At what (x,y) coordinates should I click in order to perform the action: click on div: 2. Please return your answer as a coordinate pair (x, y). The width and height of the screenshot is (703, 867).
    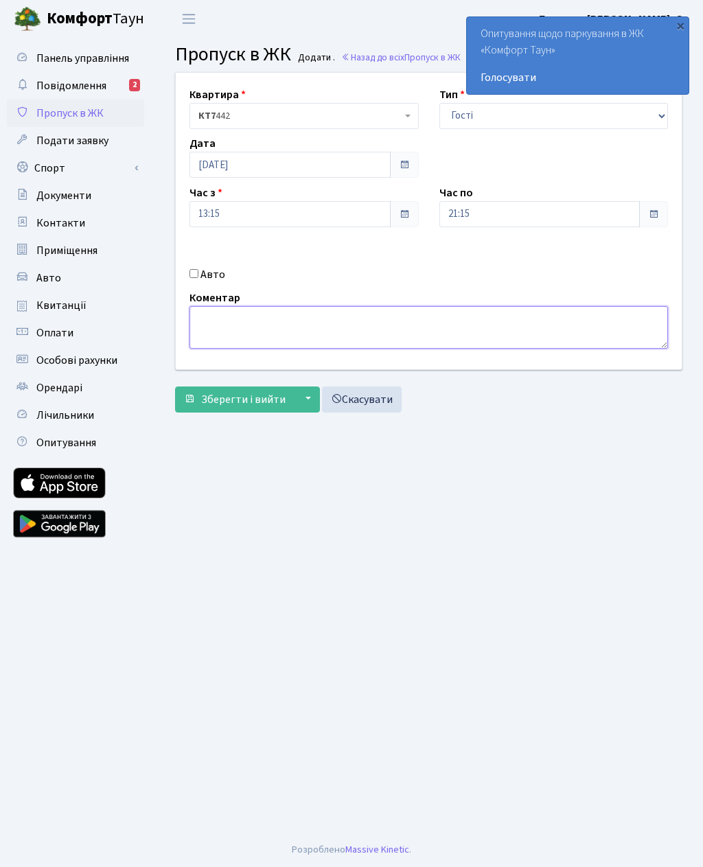
    Looking at the image, I should click on (135, 85).